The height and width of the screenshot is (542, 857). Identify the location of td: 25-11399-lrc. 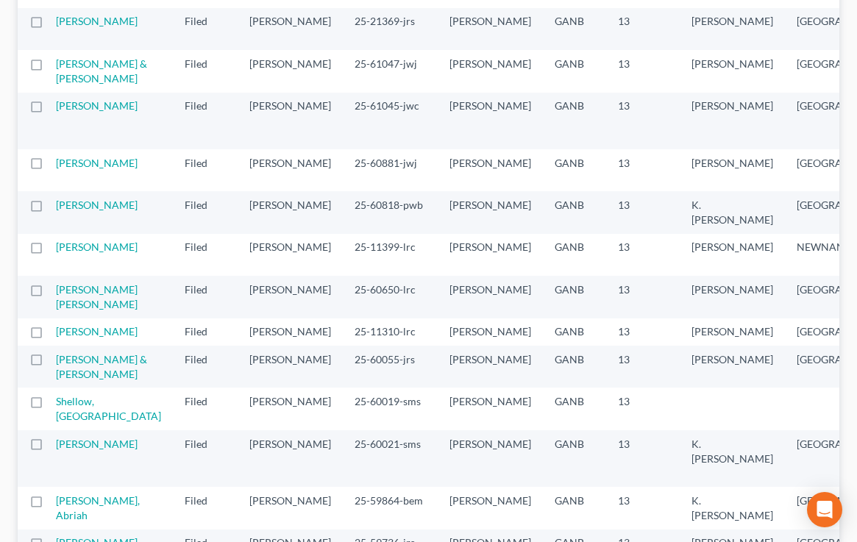
(390, 255).